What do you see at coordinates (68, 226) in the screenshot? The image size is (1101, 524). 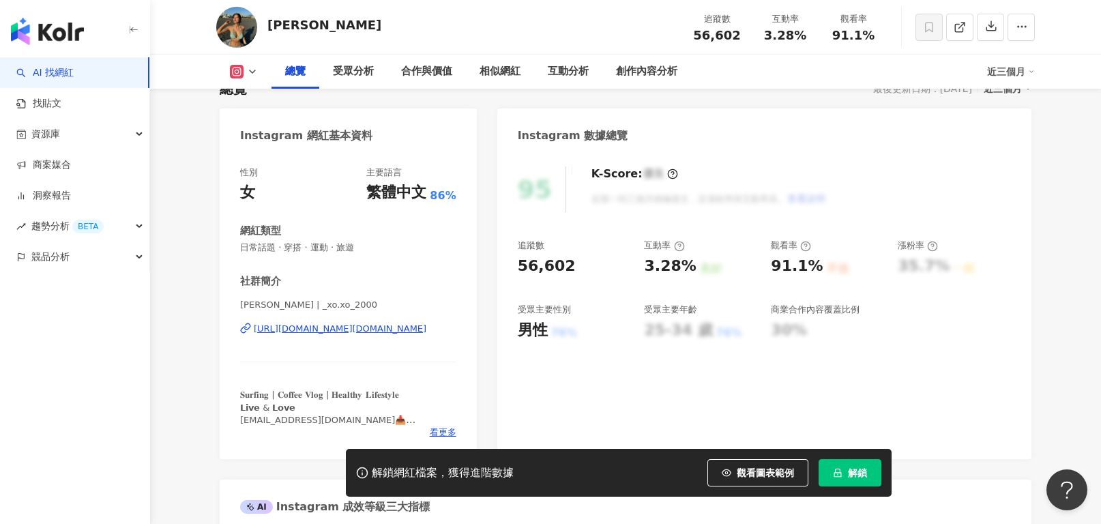 I see `span: 趨勢分析` at bounding box center [68, 226].